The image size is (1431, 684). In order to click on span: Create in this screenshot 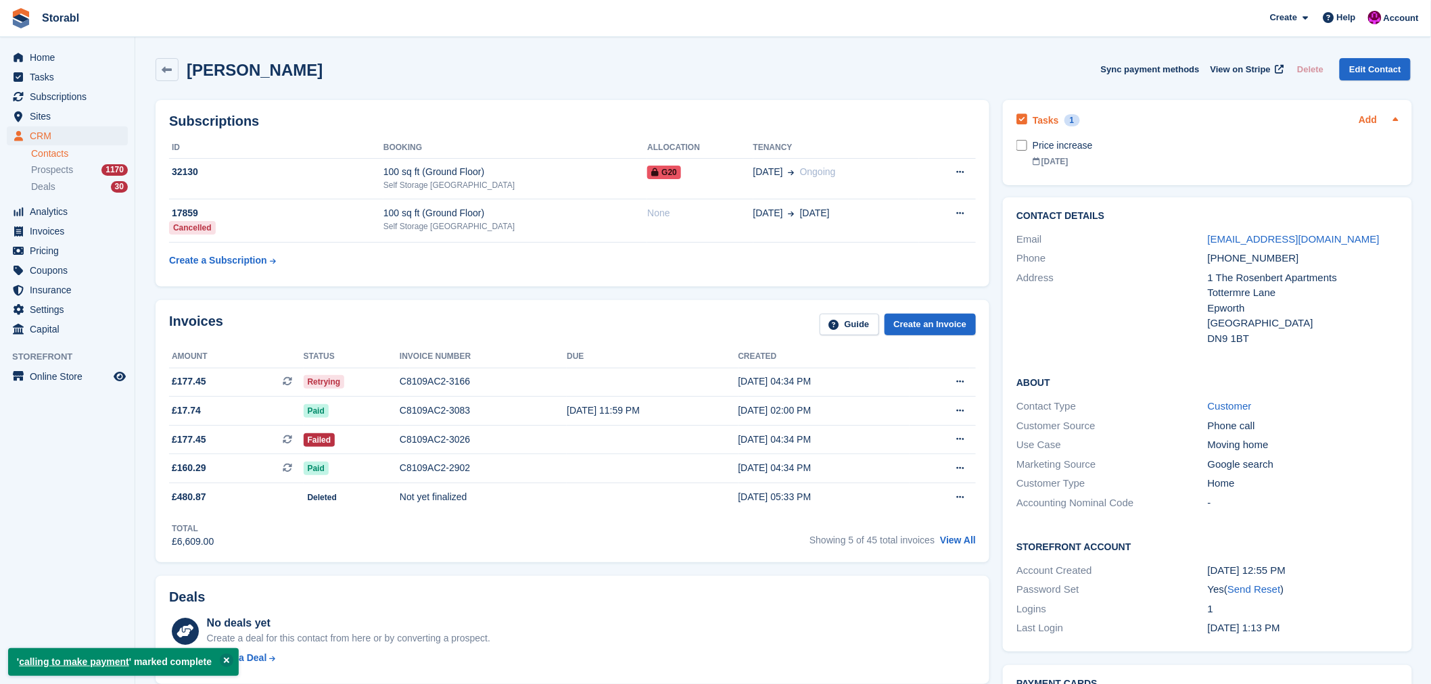, I will do `click(1283, 18)`.